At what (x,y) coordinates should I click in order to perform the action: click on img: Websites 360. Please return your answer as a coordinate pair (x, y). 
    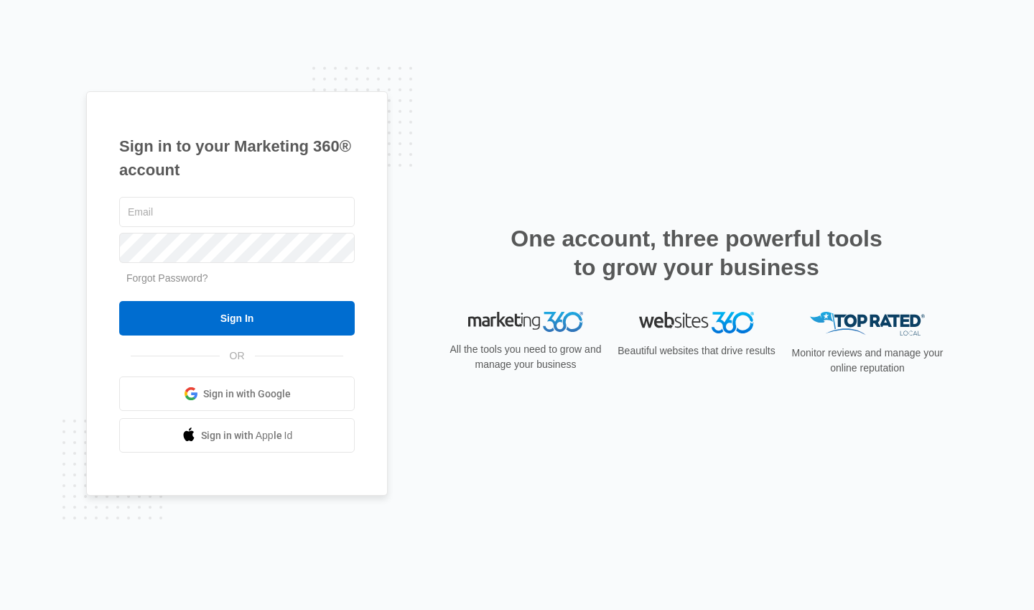
    Looking at the image, I should click on (697, 322).